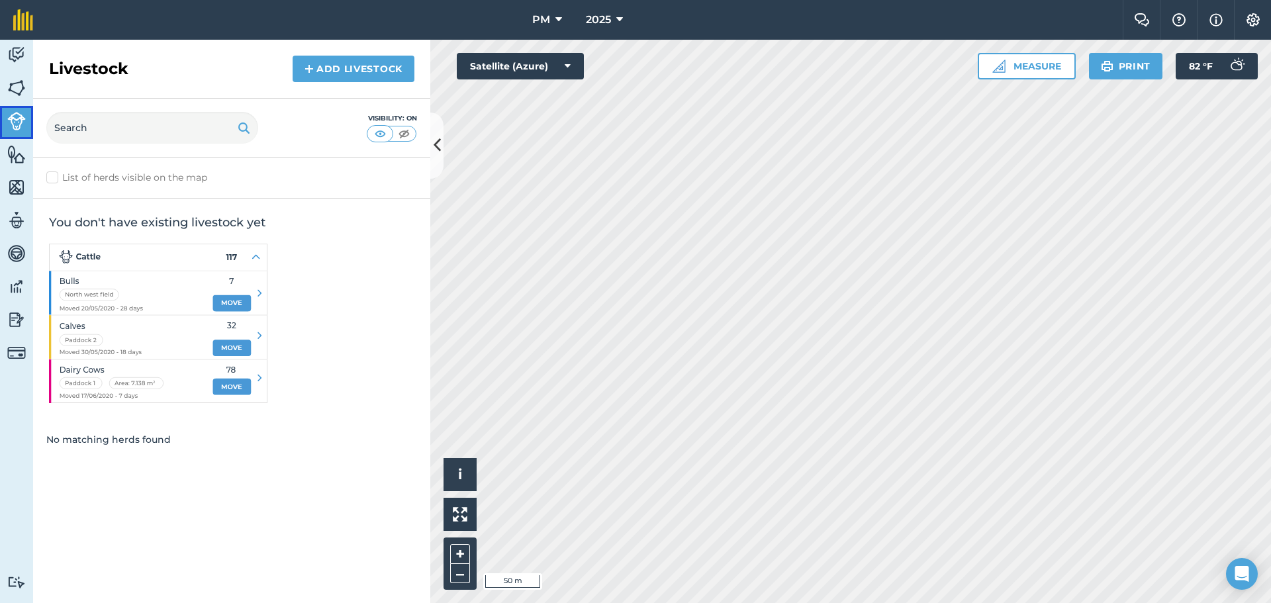 The width and height of the screenshot is (1271, 603). What do you see at coordinates (460, 475) in the screenshot?
I see `button: i` at bounding box center [460, 475].